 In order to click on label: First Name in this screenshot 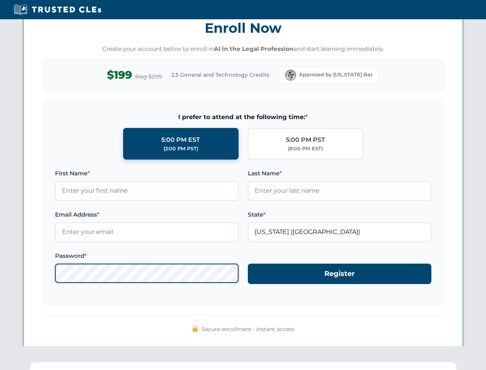, I will do `click(147, 173)`.